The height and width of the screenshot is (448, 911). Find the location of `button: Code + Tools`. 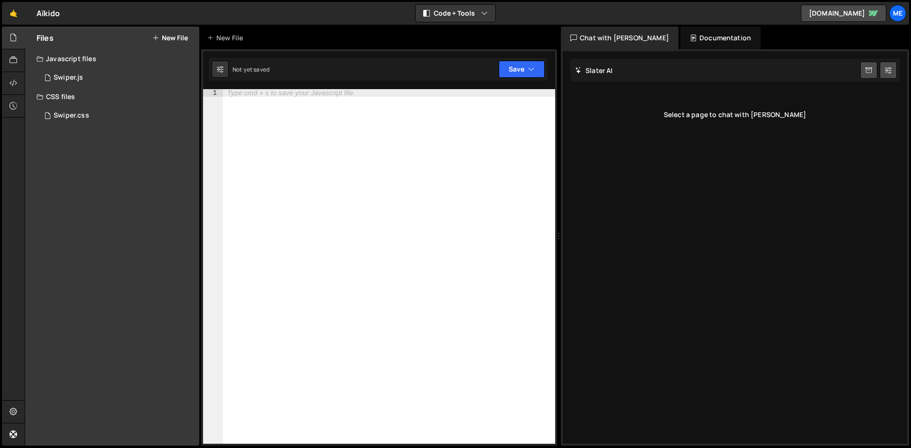

button: Code + Tools is located at coordinates (455, 13).